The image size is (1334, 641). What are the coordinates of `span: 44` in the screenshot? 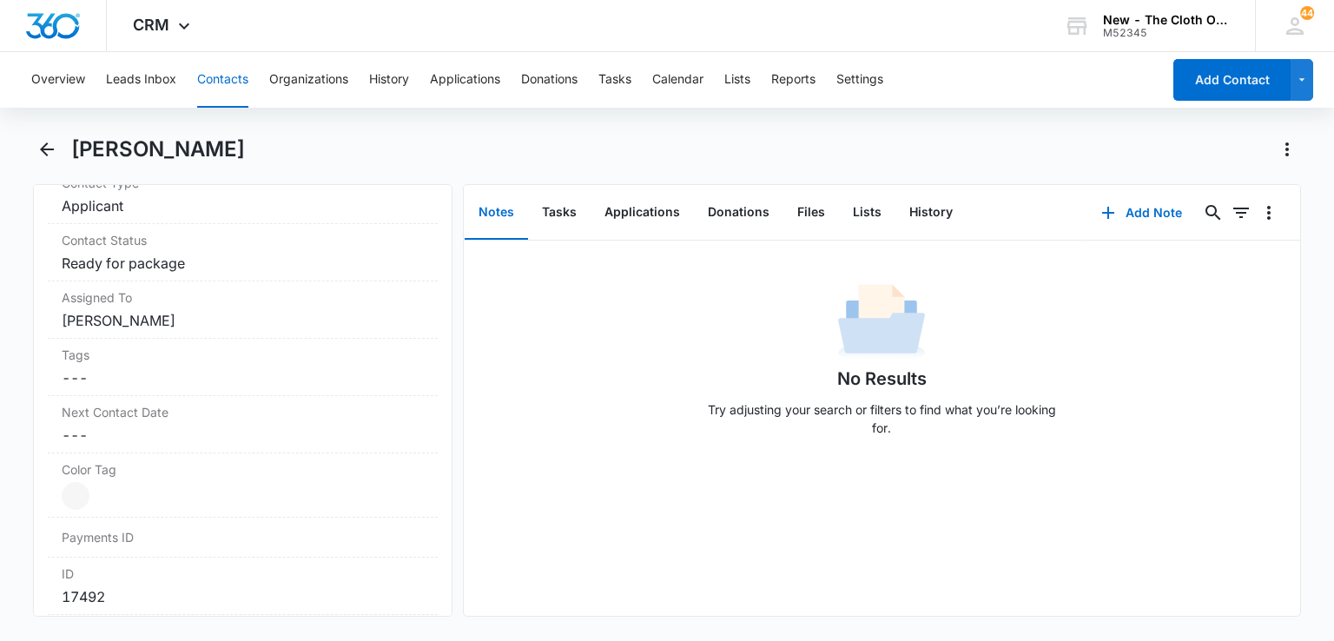 It's located at (1307, 13).